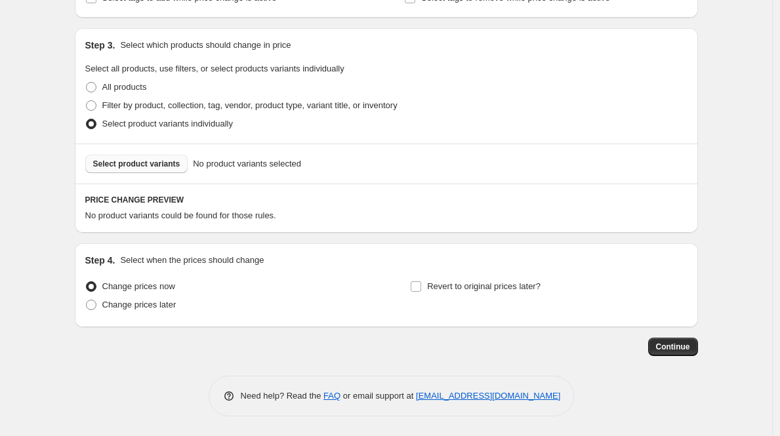 Image resolution: width=780 pixels, height=436 pixels. What do you see at coordinates (137, 164) in the screenshot?
I see `button: Select product variants` at bounding box center [137, 164].